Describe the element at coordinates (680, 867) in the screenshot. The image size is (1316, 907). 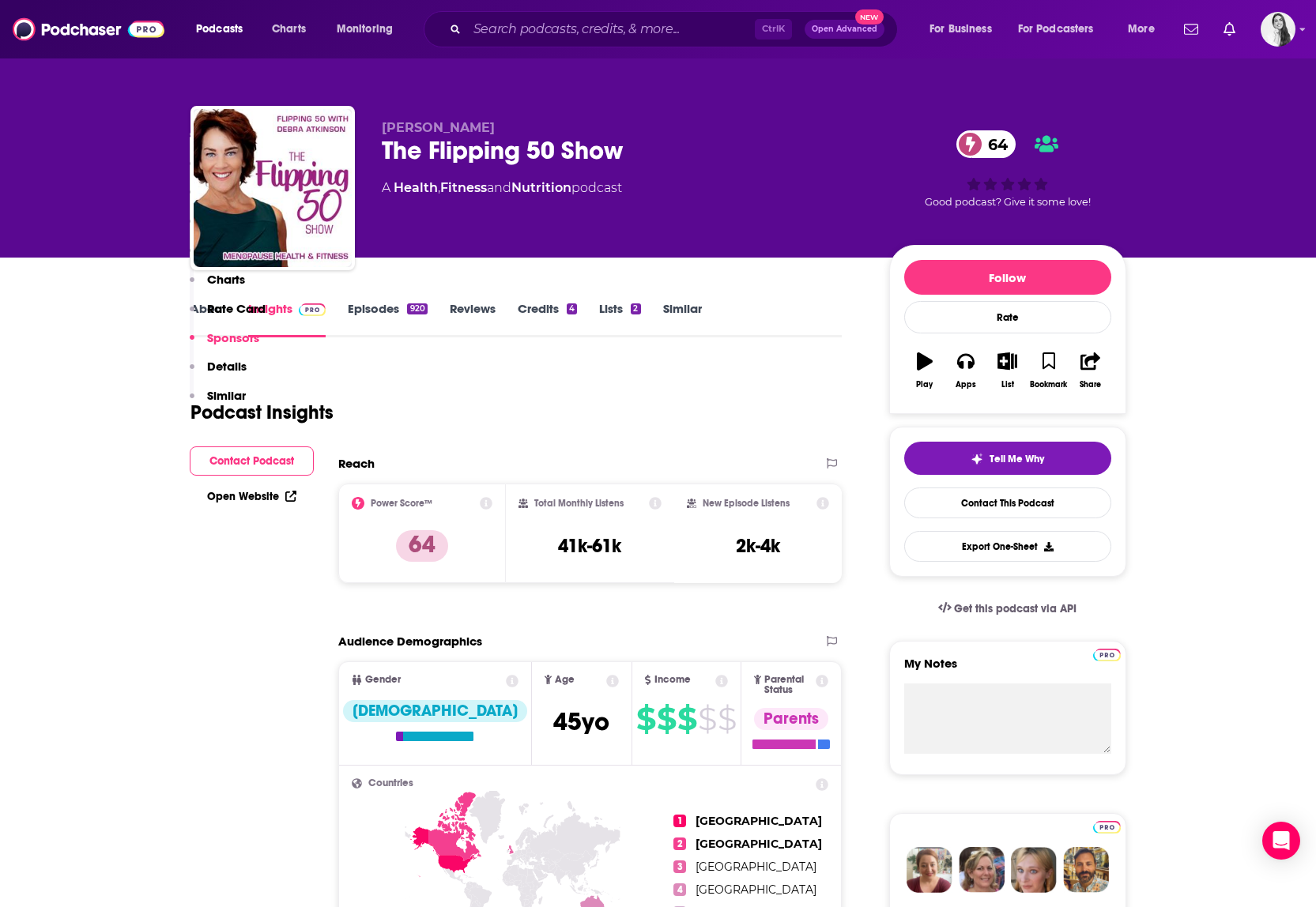
I see `span: 3` at that location.